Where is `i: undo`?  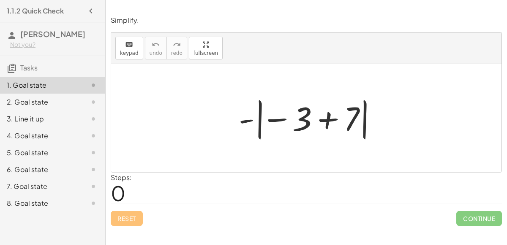
i: undo is located at coordinates (155, 45).